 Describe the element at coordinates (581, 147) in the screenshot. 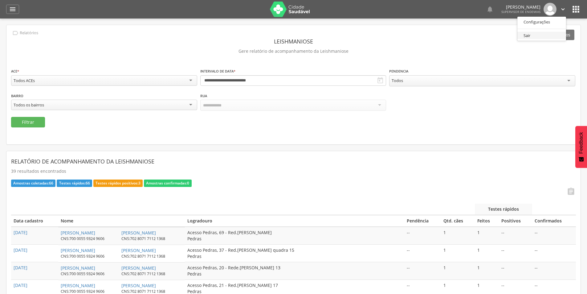

I see `button: Feedback - Mostrar pesquisa` at that location.